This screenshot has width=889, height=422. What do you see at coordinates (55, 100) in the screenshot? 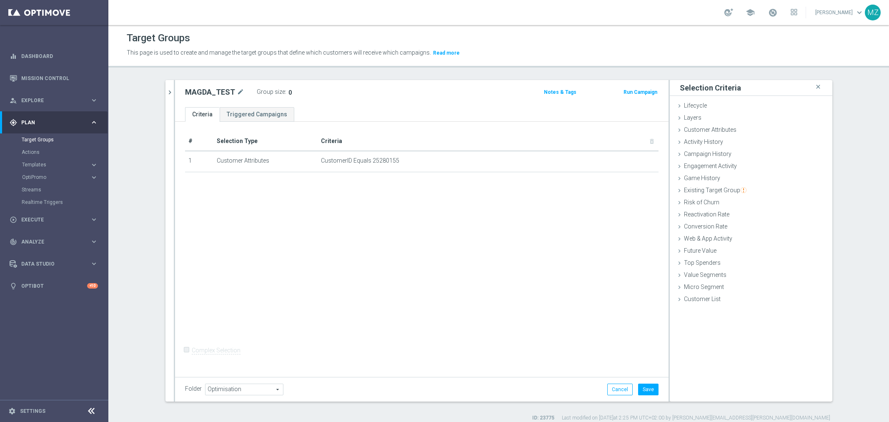
I see `span: Explore` at bounding box center [55, 100].